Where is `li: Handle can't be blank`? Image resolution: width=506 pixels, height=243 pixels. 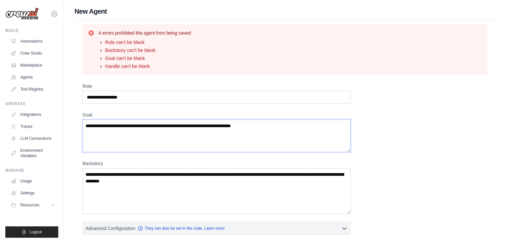 li: Handle can't be blank is located at coordinates (148, 66).